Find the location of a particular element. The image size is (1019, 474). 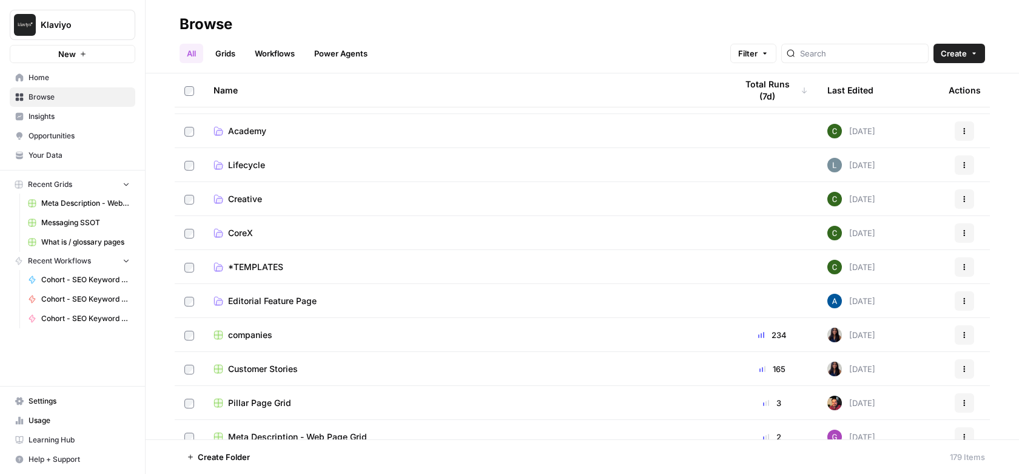

span: Your Data is located at coordinates (79, 155).